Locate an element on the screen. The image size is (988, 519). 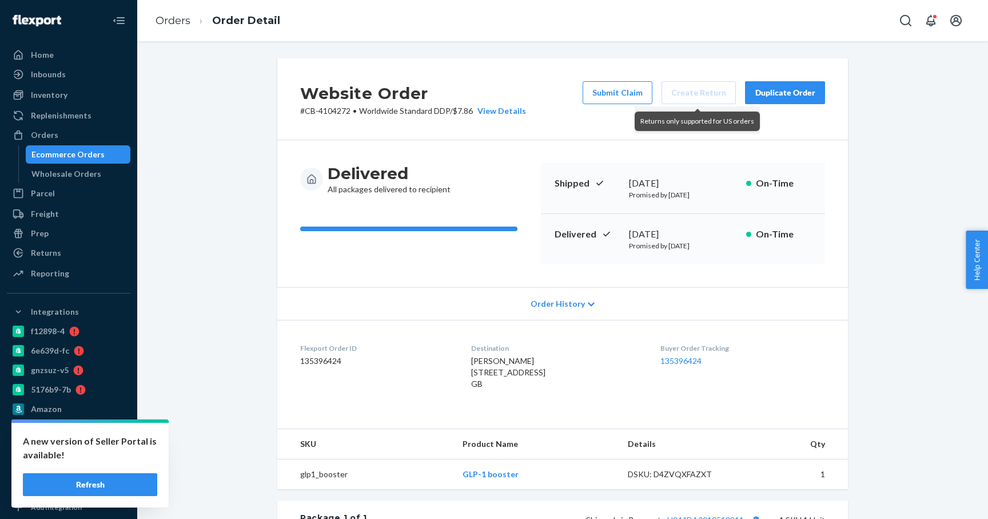
a: 6e639d-fc is located at coordinates (69, 351).